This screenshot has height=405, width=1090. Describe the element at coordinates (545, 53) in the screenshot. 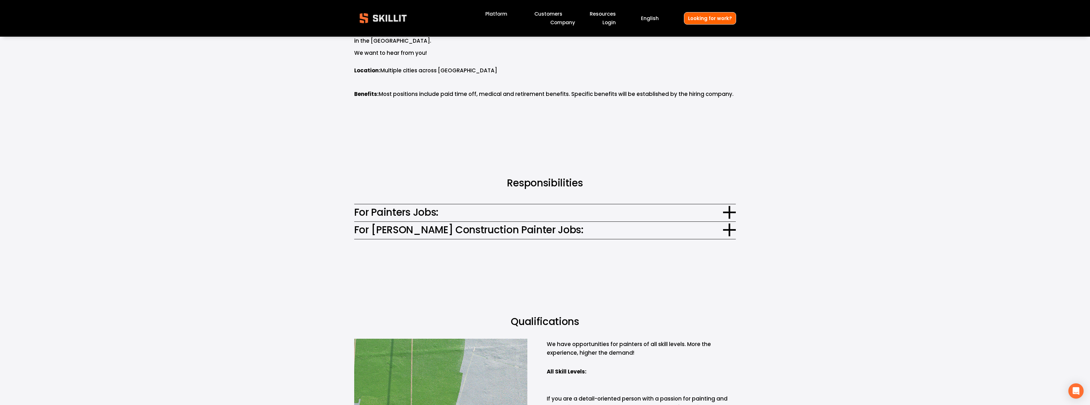

I see `p: We want to hear from you!` at that location.